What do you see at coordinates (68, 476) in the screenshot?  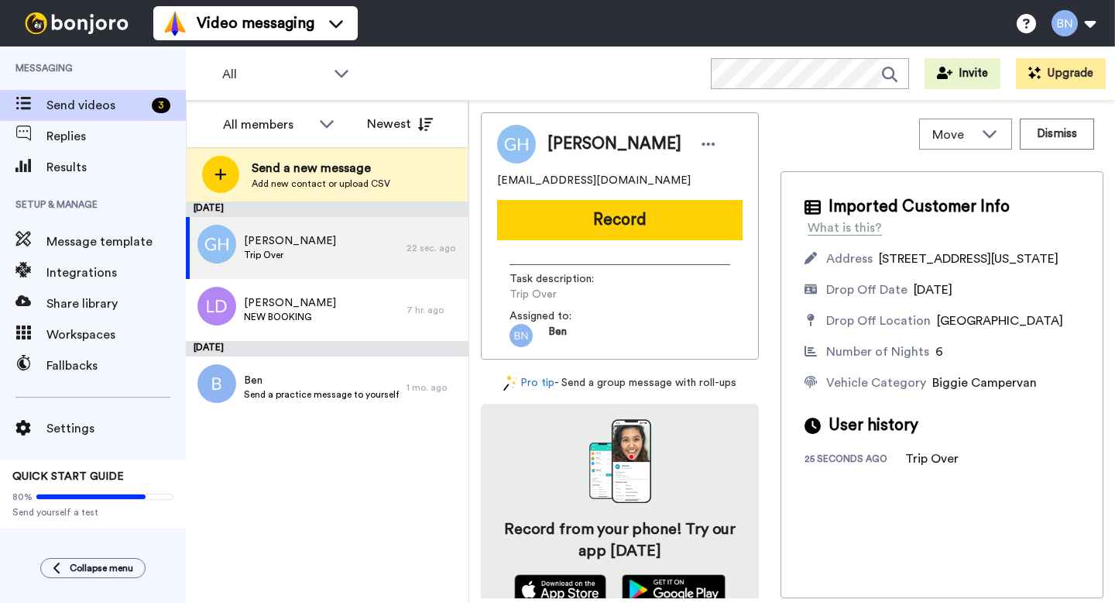 I see `span: QUICK START GUIDE` at bounding box center [68, 476].